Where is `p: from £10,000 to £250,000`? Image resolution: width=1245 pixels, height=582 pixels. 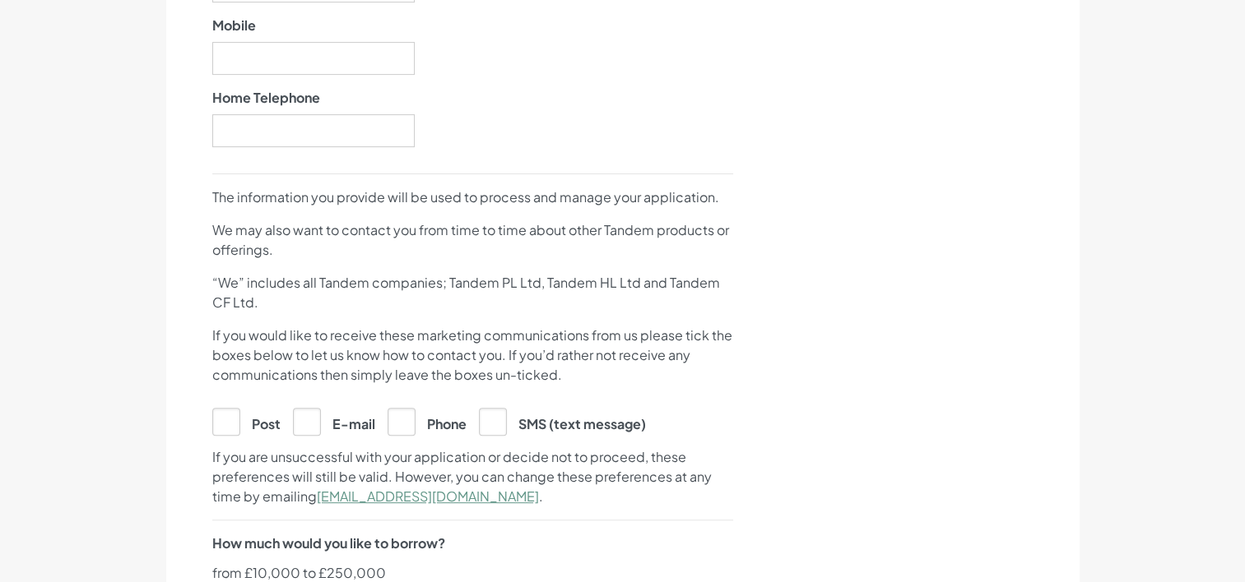 p: from £10,000 to £250,000 is located at coordinates (472, 573).